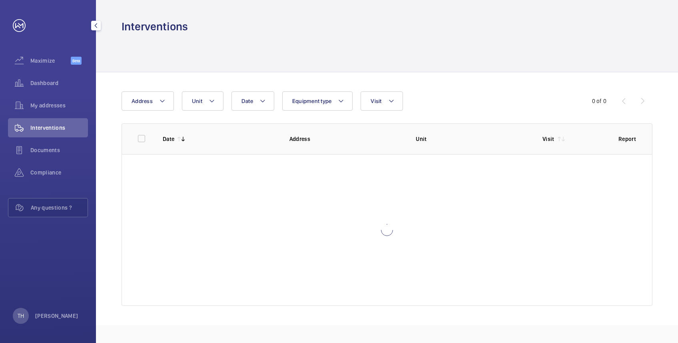  I want to click on p: Unit, so click(472, 139).